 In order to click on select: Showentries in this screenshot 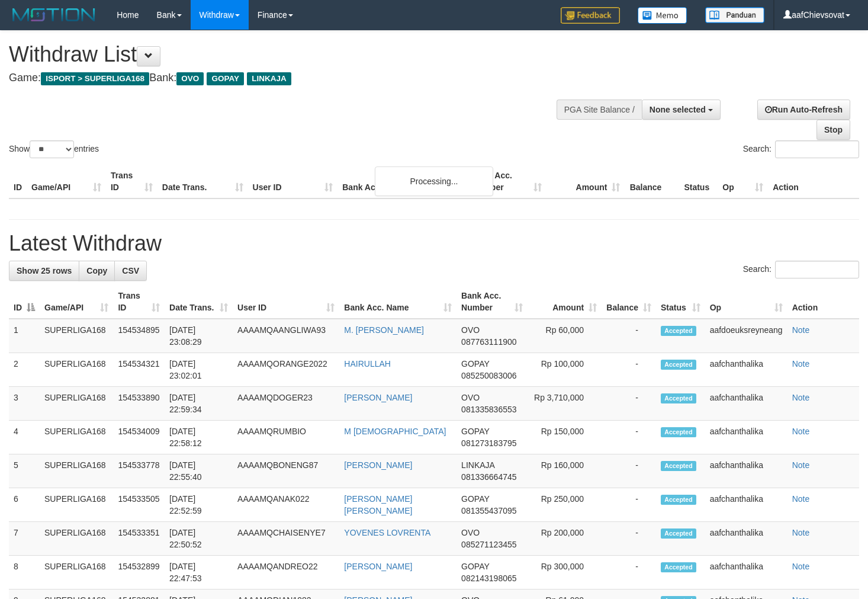, I will do `click(52, 149)`.